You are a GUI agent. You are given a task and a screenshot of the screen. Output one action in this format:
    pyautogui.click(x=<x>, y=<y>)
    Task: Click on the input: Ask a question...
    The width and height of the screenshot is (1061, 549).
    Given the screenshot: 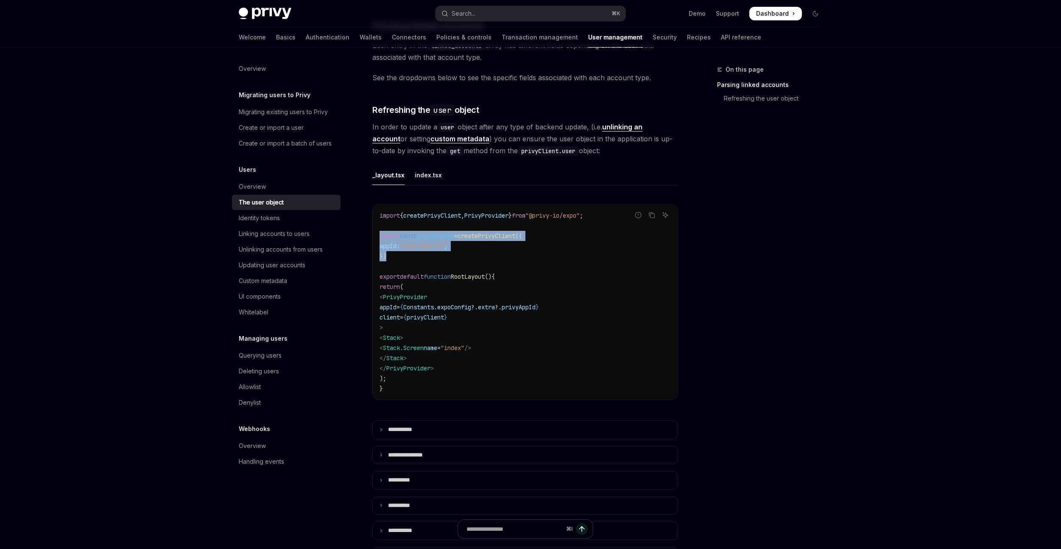 What is the action you would take?
    pyautogui.click(x=514, y=529)
    